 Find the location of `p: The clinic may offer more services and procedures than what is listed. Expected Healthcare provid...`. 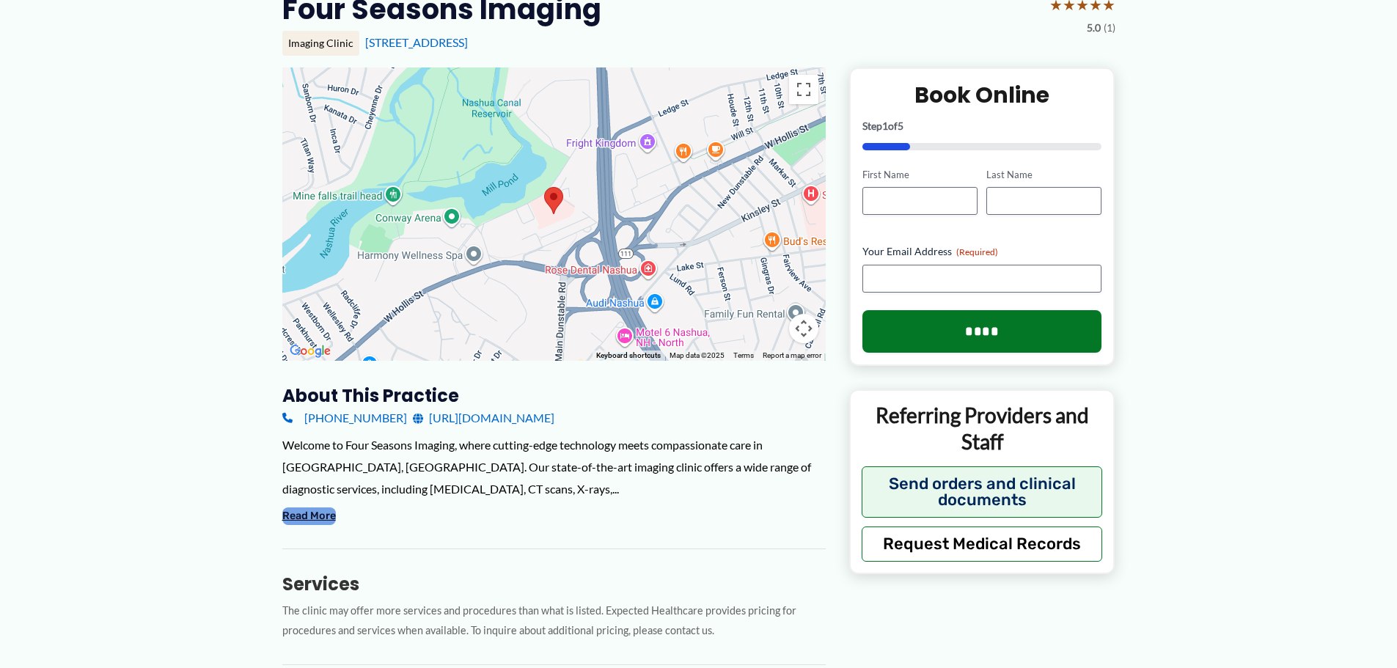

p: The clinic may offer more services and procedures than what is listed. Expected Healthcare provid... is located at coordinates (554, 621).